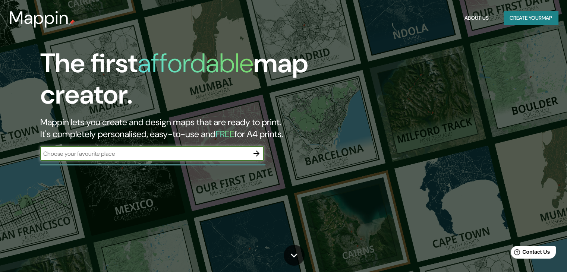 The height and width of the screenshot is (272, 567). Describe the element at coordinates (72, 22) in the screenshot. I see `img: mappin-pin` at that location.